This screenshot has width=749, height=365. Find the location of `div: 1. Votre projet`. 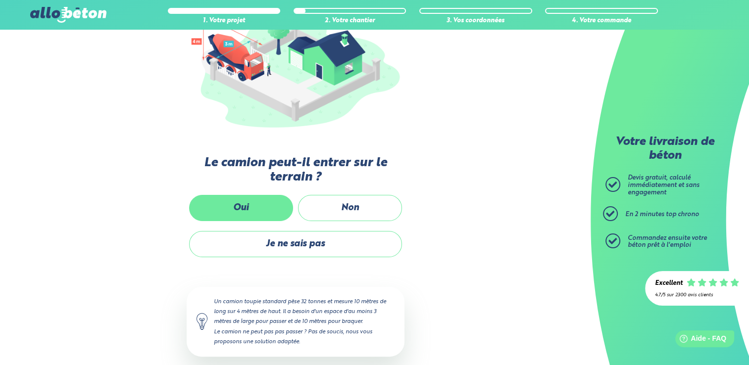

div: 1. Votre projet is located at coordinates (224, 21).